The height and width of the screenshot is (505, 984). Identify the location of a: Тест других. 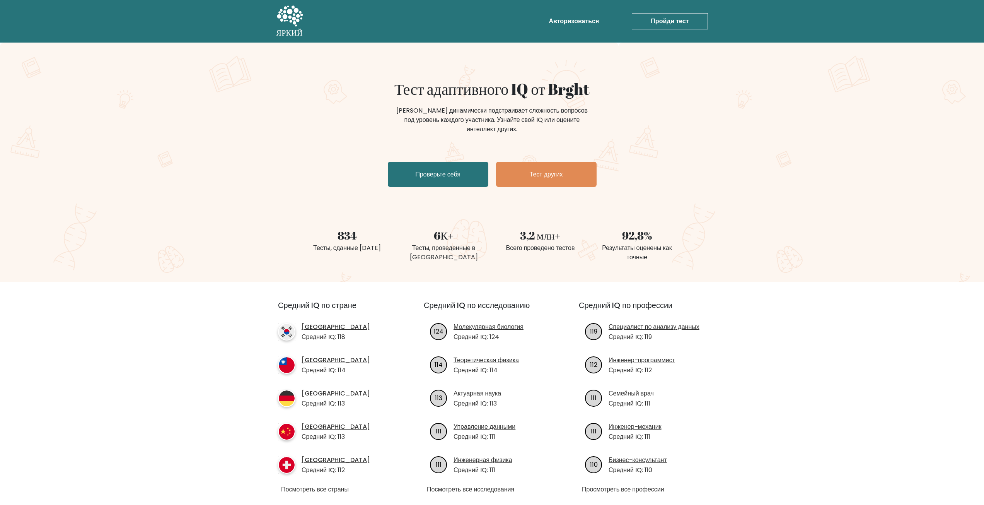
(546, 174).